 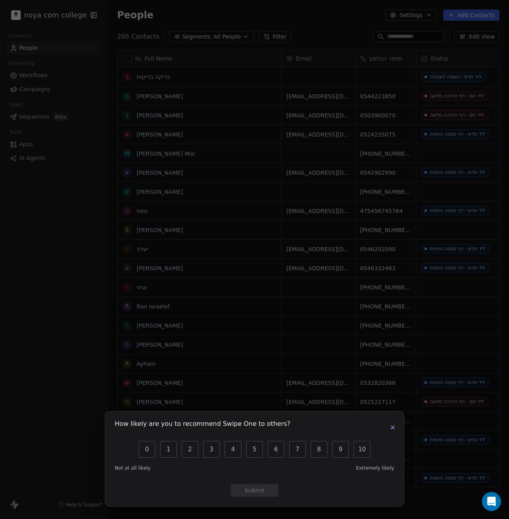 I want to click on button: 2, so click(x=190, y=450).